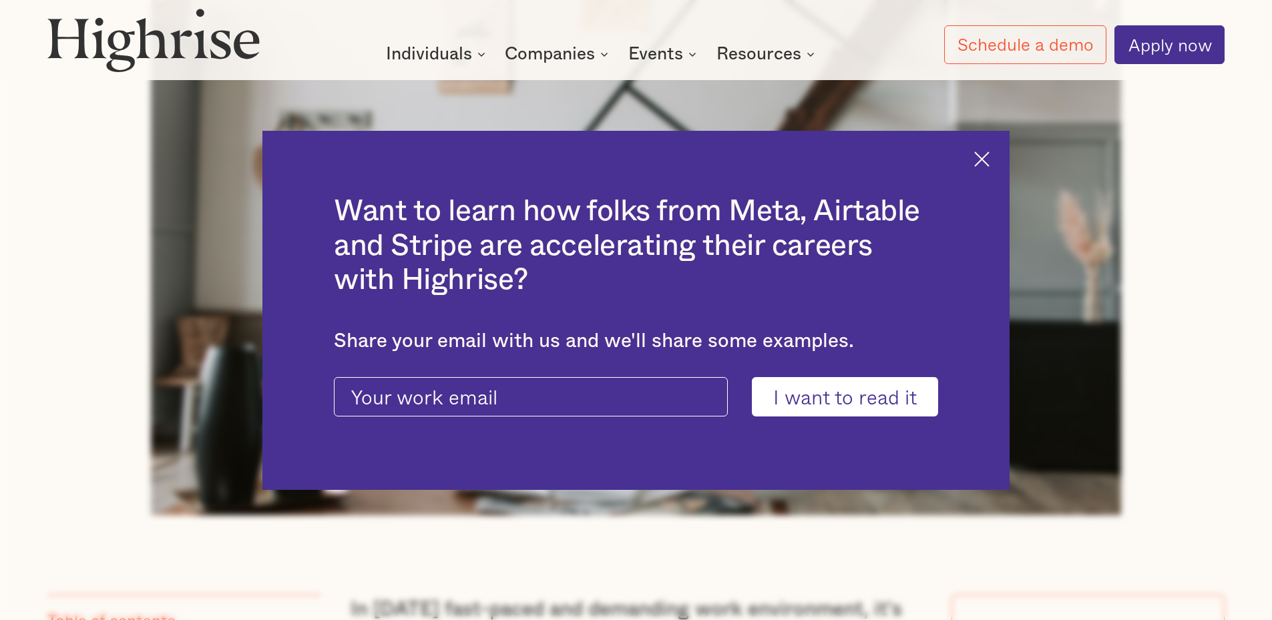 The width and height of the screenshot is (1272, 620). Describe the element at coordinates (636, 397) in the screenshot. I see `form: current-ascender-blog-article-modal-form` at that location.